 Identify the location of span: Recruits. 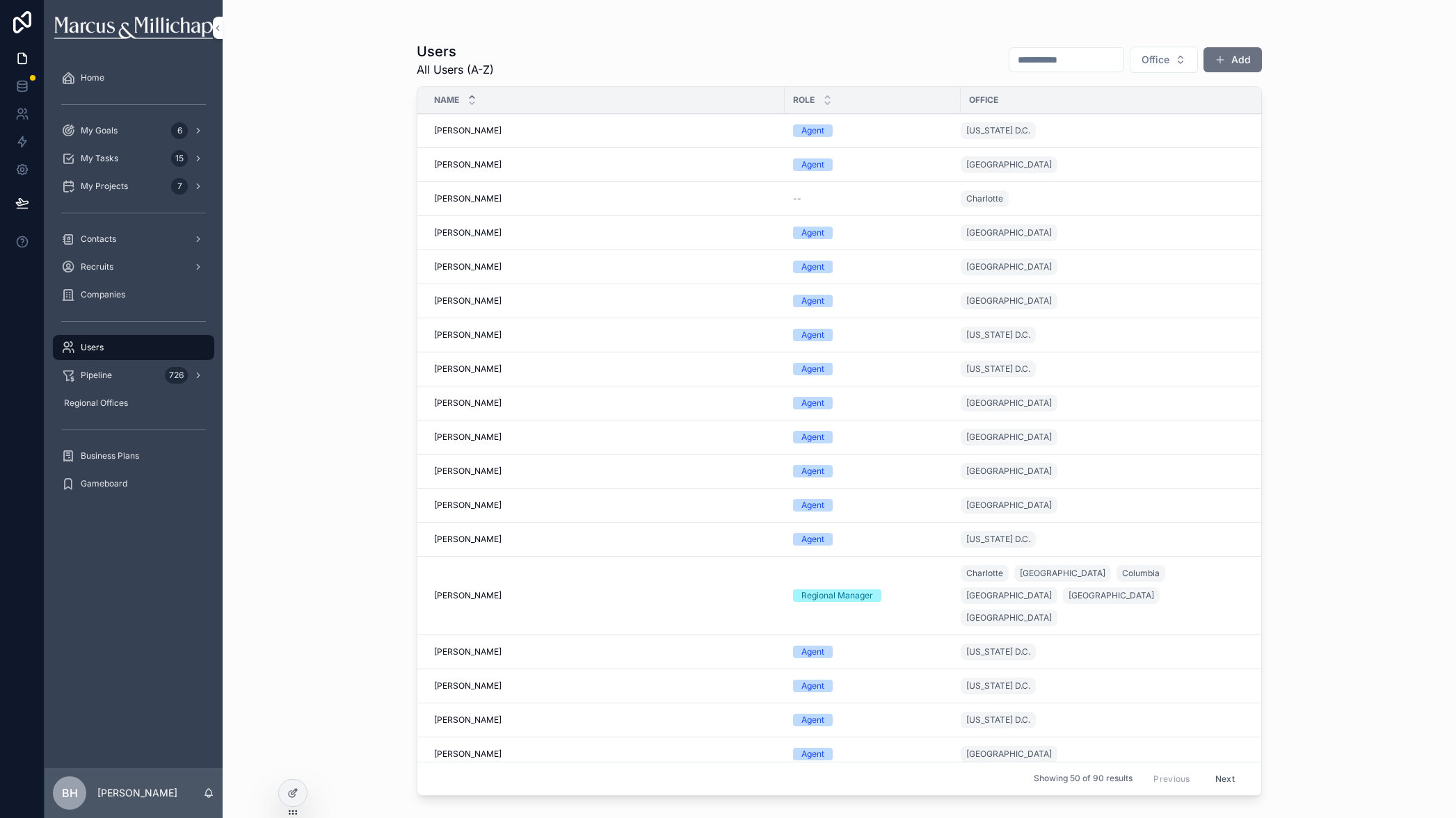
(97, 267).